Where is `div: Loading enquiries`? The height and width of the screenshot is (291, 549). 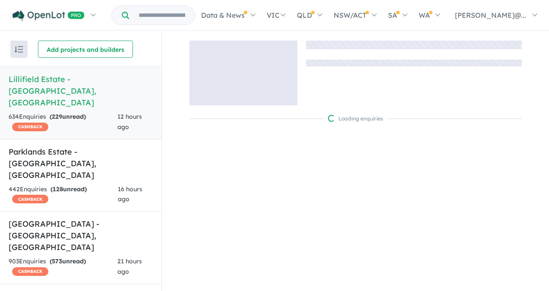
div: Loading enquiries is located at coordinates (356, 119).